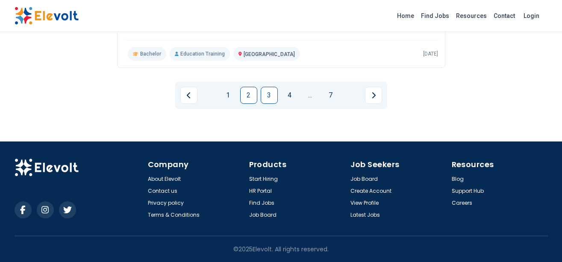 This screenshot has height=262, width=562. What do you see at coordinates (398, 164) in the screenshot?
I see `h4: Job Seekers` at bounding box center [398, 164].